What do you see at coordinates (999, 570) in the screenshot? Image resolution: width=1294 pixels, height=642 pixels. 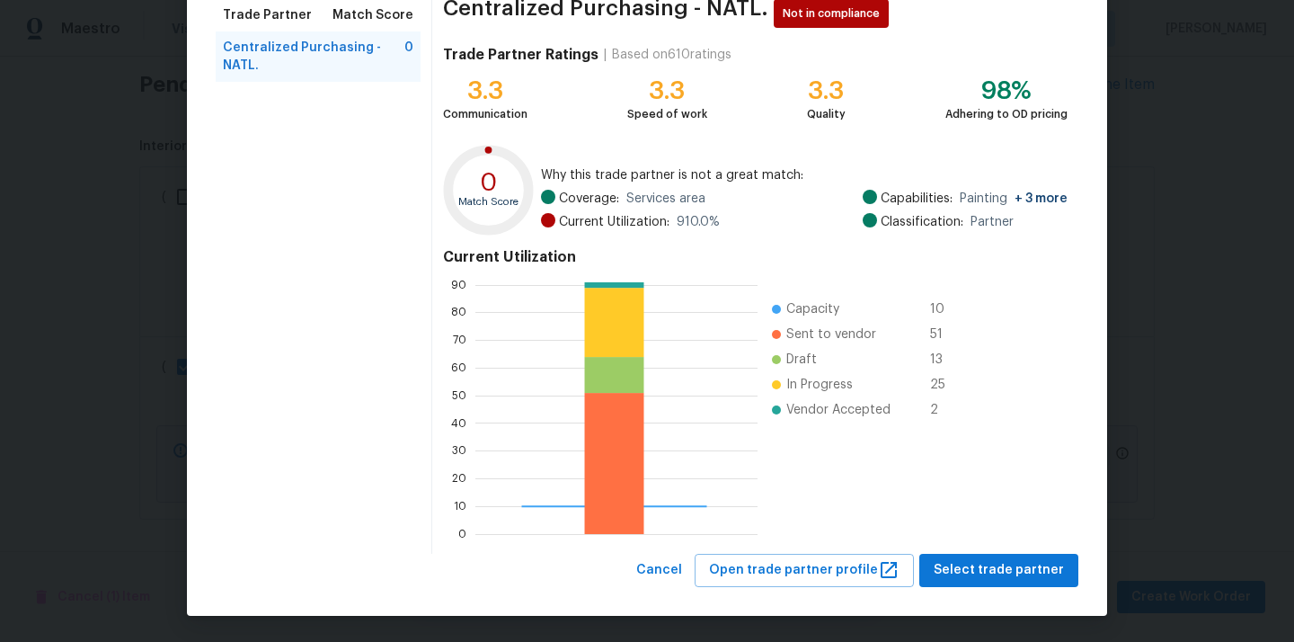 I see `span: Select trade partner` at bounding box center [999, 570].